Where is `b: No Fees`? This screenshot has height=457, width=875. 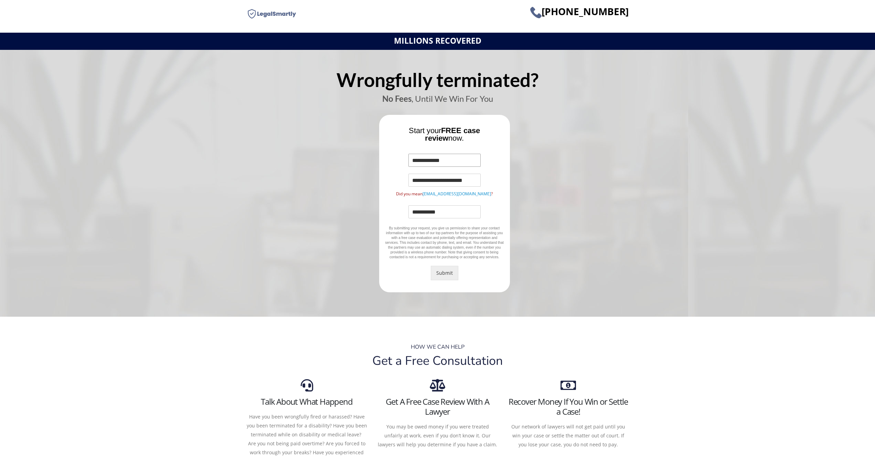
b: No Fees is located at coordinates (397, 98).